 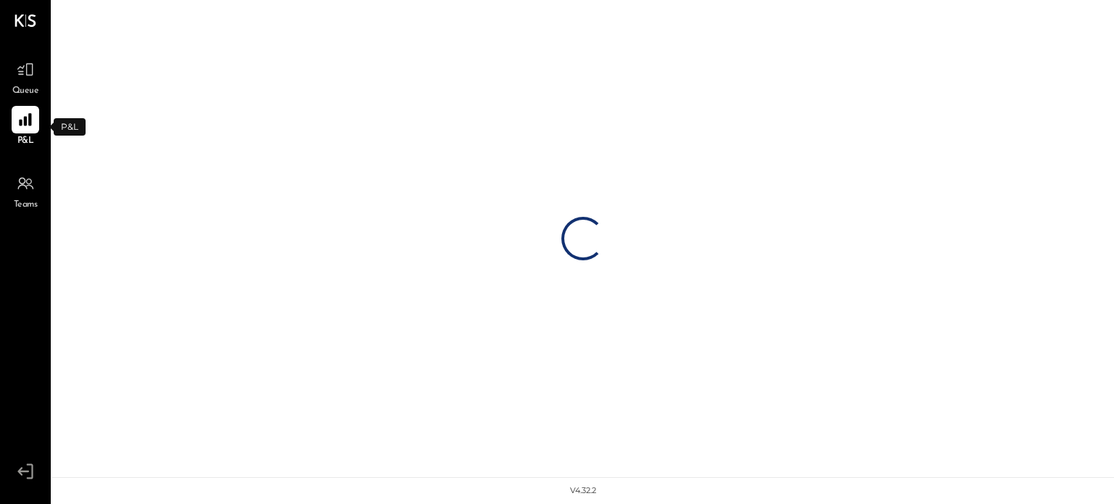 I want to click on a: Teams, so click(x=25, y=191).